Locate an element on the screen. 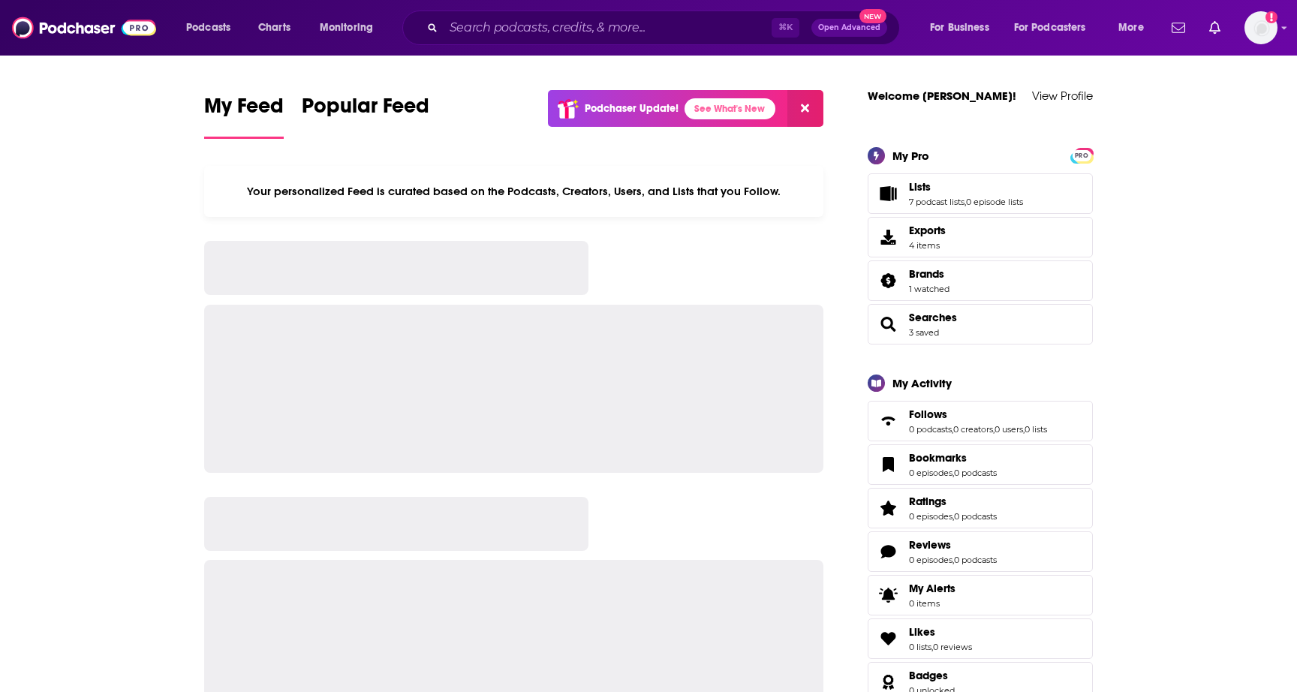 The image size is (1297, 692). a: View Profile is located at coordinates (1062, 95).